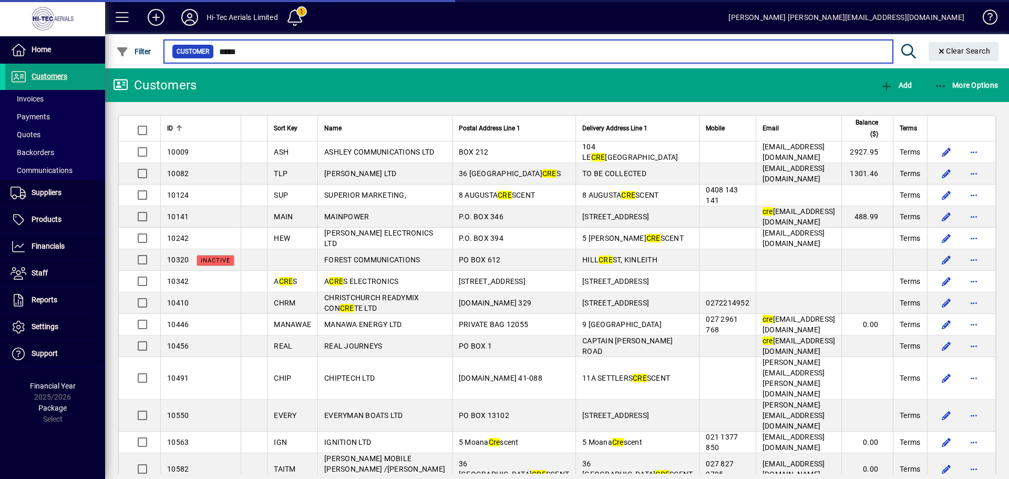 This screenshot has height=479, width=1009. Describe the element at coordinates (284, 303) in the screenshot. I see `span: CHRM` at that location.